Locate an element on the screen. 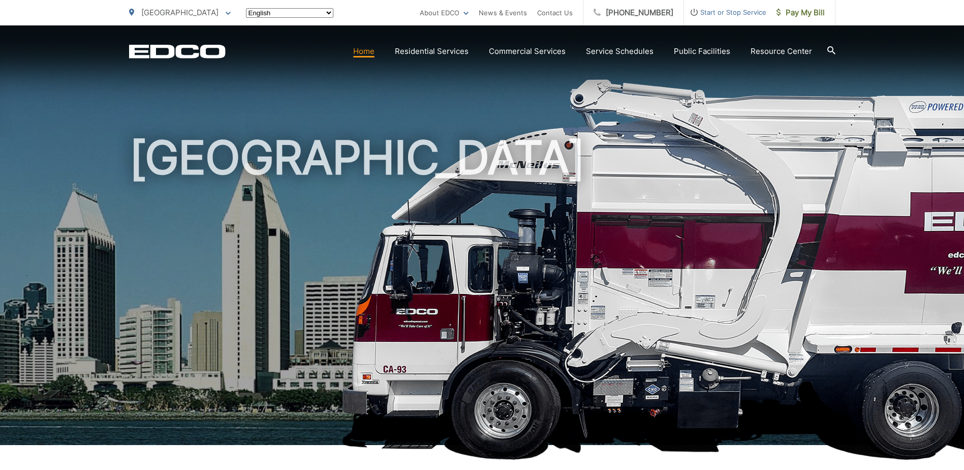  a: News & Events is located at coordinates (503, 13).